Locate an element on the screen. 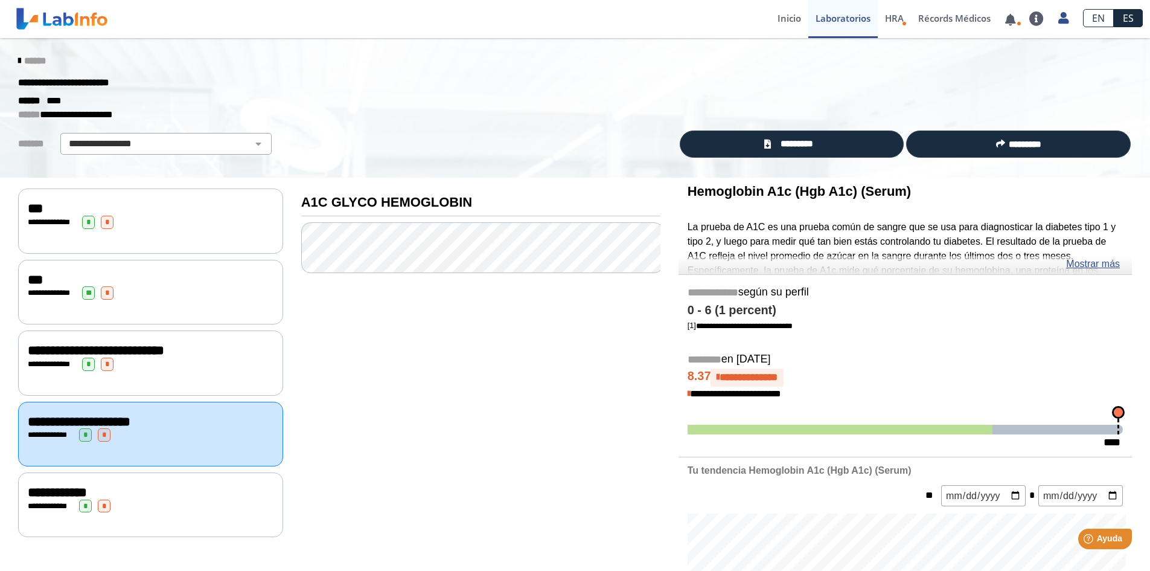 The height and width of the screenshot is (571, 1150). a: Mostrar más is located at coordinates (1093, 264).